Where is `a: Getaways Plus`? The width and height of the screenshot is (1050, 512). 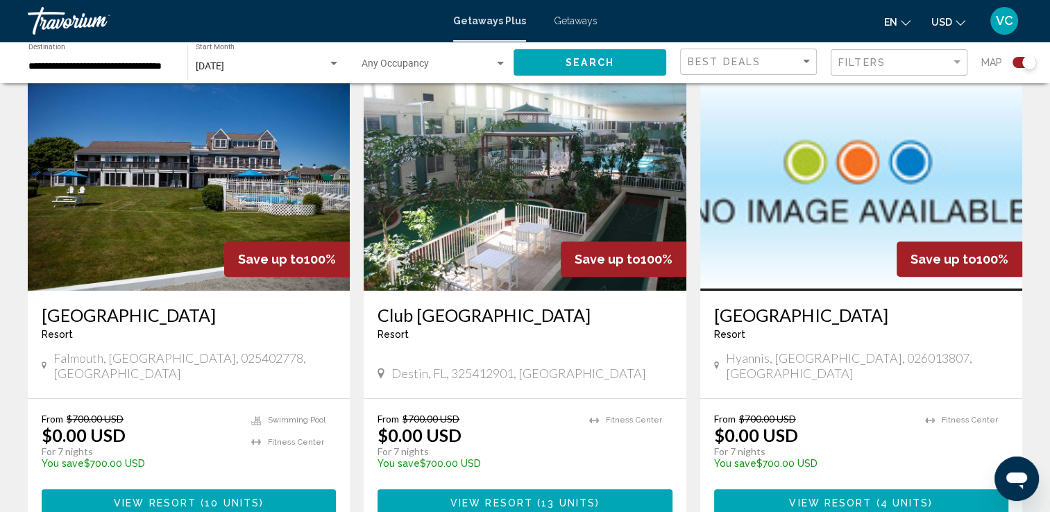 a: Getaways Plus is located at coordinates (489, 21).